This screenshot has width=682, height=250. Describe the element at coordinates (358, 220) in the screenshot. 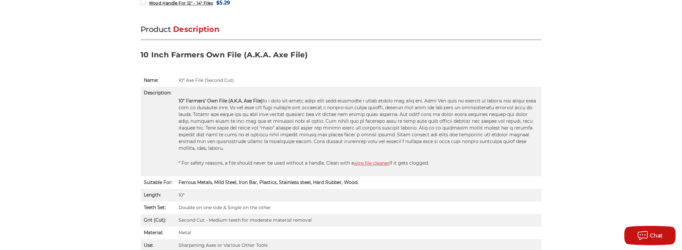

I see `td: Second Cut - Medium teeth for moderate material removal` at that location.